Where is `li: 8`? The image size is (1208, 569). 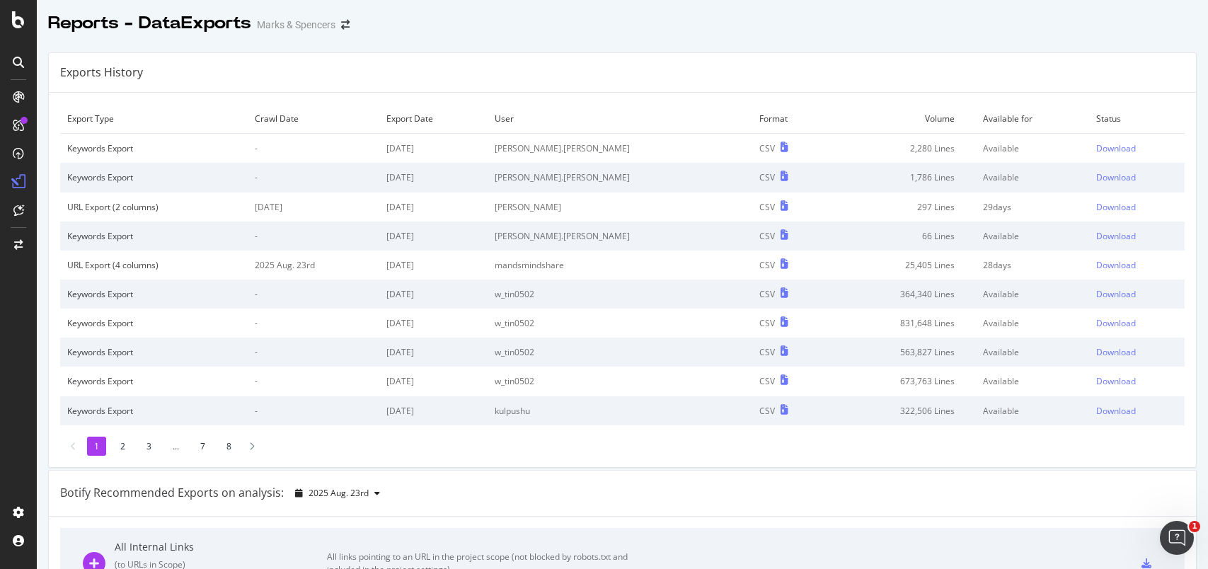 li: 8 is located at coordinates (229, 446).